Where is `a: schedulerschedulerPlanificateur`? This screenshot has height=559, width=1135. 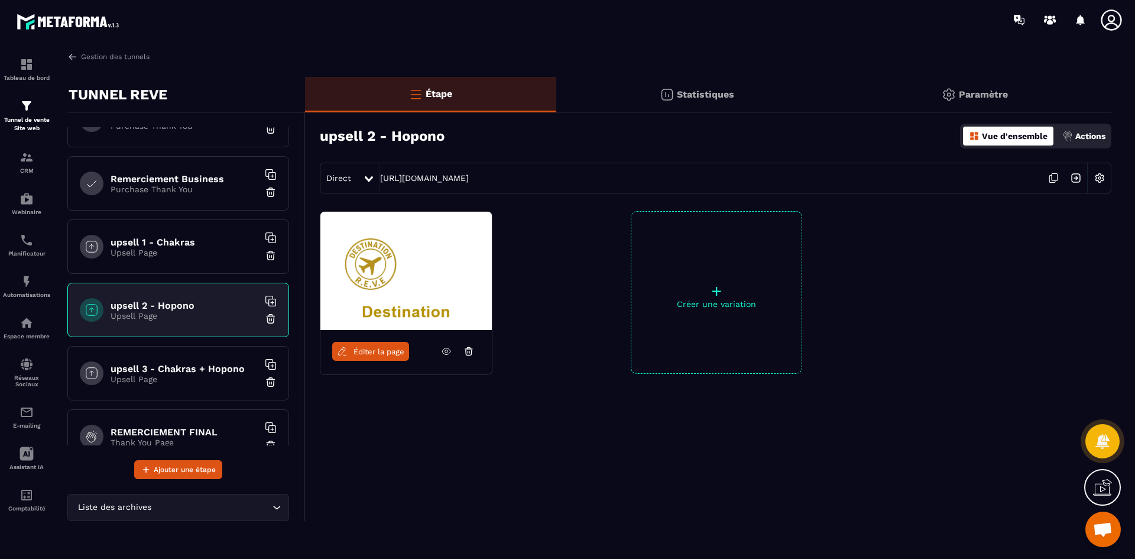
a: schedulerschedulerPlanificateur is located at coordinates (27, 245).